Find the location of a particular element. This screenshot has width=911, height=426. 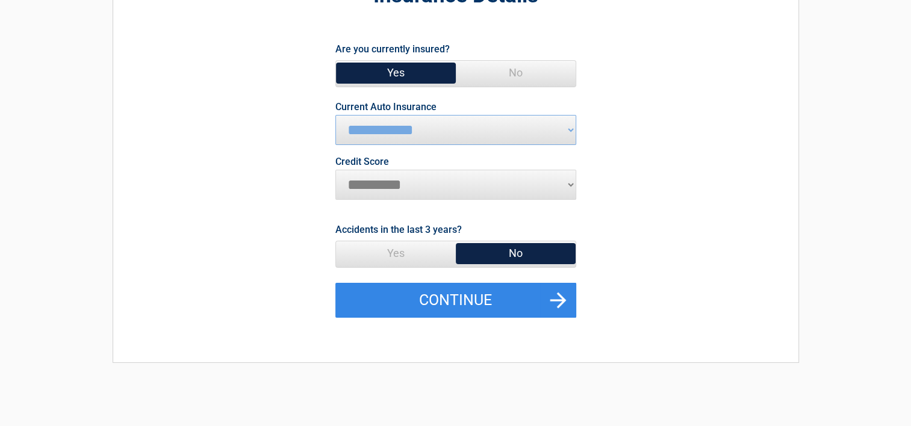

label: Current Auto Insurance is located at coordinates (386, 107).